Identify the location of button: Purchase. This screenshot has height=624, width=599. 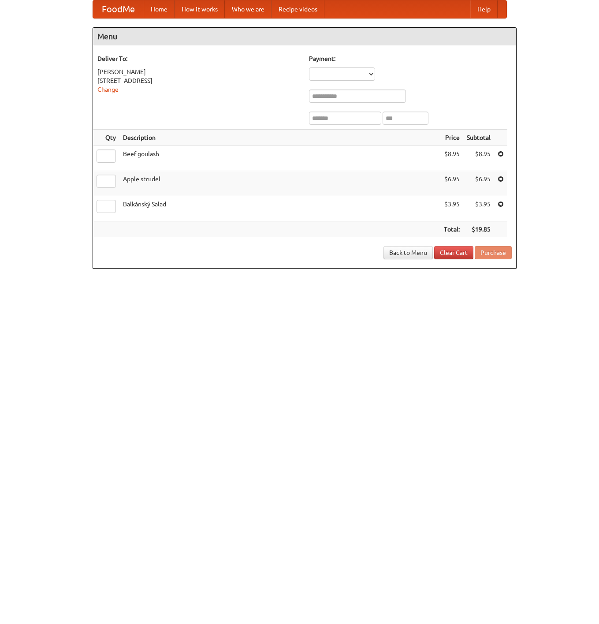
(493, 253).